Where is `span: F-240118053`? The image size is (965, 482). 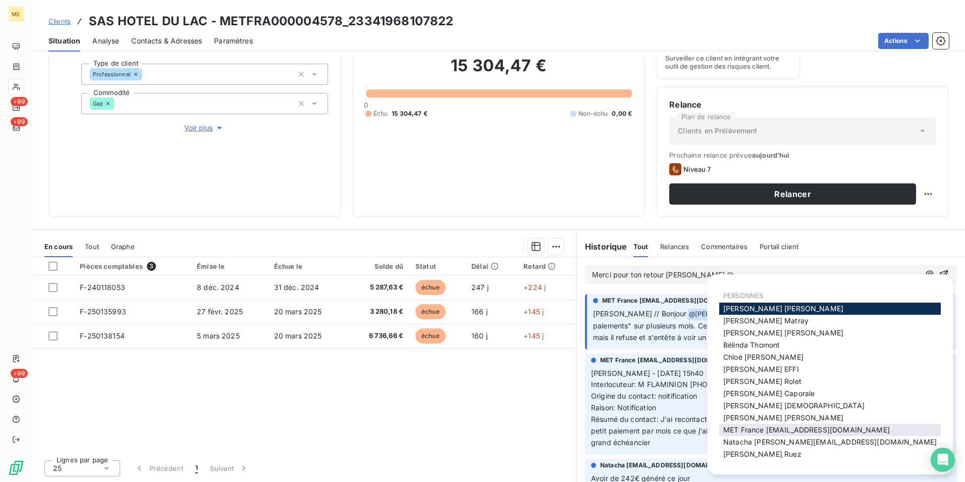 span: F-240118053 is located at coordinates (102, 287).